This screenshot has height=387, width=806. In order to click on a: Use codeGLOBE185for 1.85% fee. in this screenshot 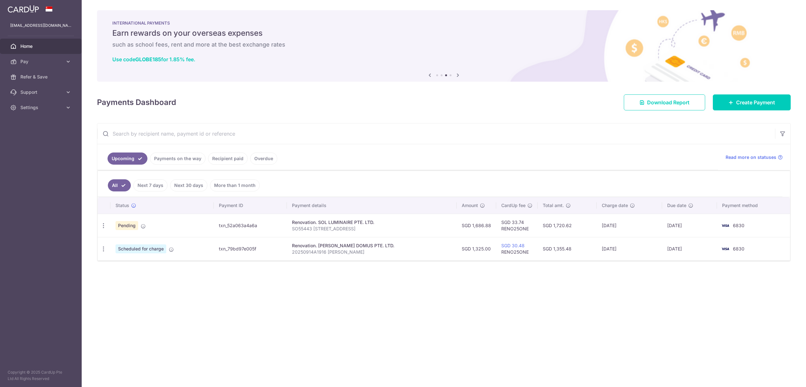, I will do `click(154, 59)`.